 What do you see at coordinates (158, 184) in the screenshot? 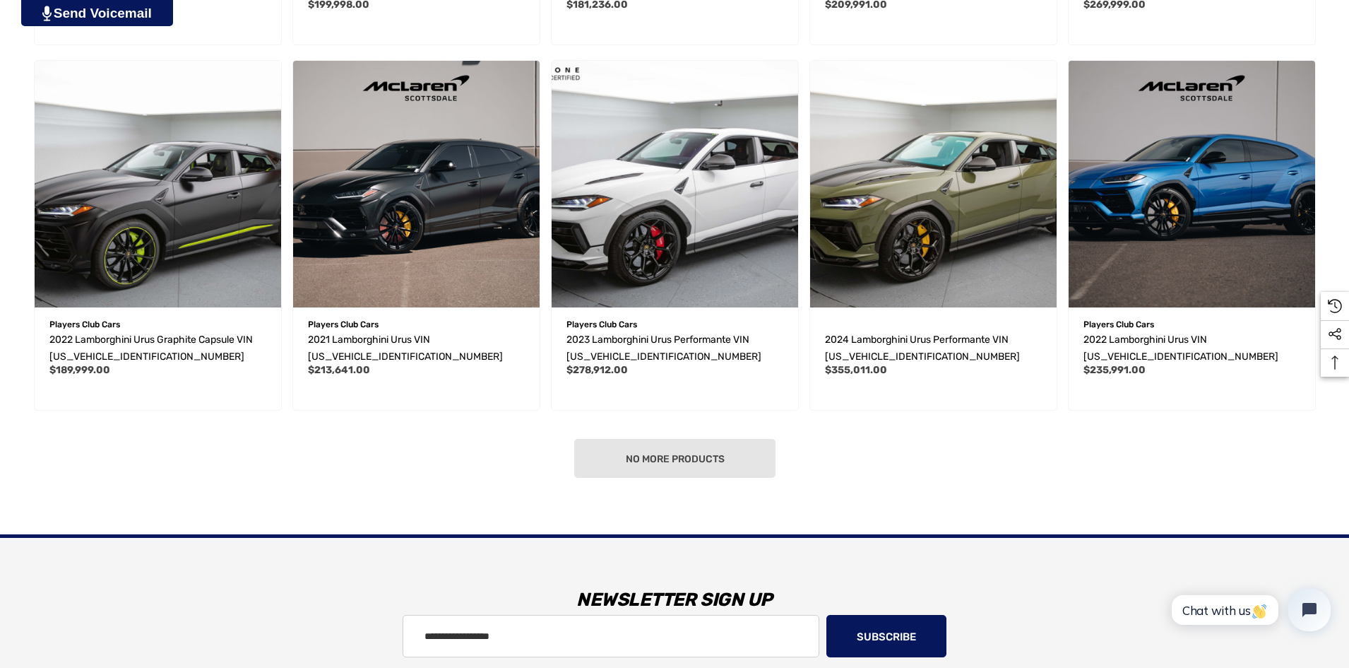
I see `img: For Sale: 2022 Lamborghini Urus Graphite Capsule VIN ZPBUA1ZL5NLA16159` at bounding box center [158, 184].